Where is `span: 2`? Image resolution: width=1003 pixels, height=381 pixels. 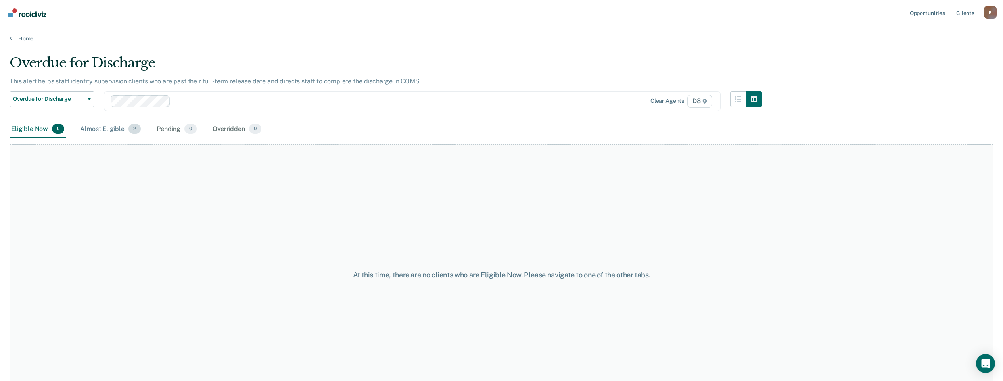 span: 2 is located at coordinates (134, 129).